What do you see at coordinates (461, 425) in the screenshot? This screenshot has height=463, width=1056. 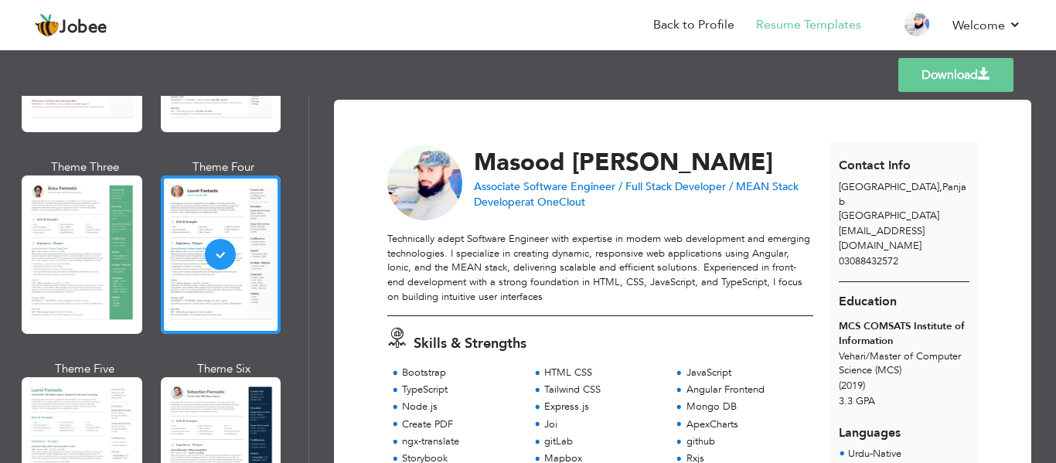 I see `div: Create PDF` at bounding box center [461, 425].